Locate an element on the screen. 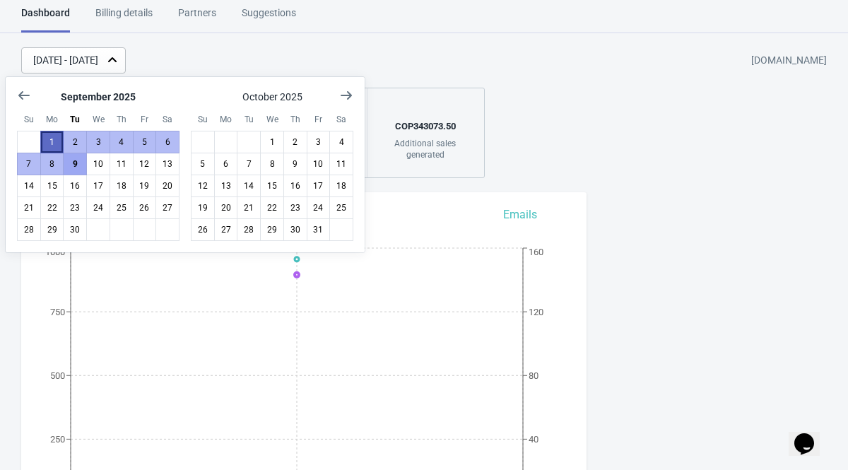 Image resolution: width=848 pixels, height=470 pixels. button: Show next month, November 2025 is located at coordinates (346, 95).